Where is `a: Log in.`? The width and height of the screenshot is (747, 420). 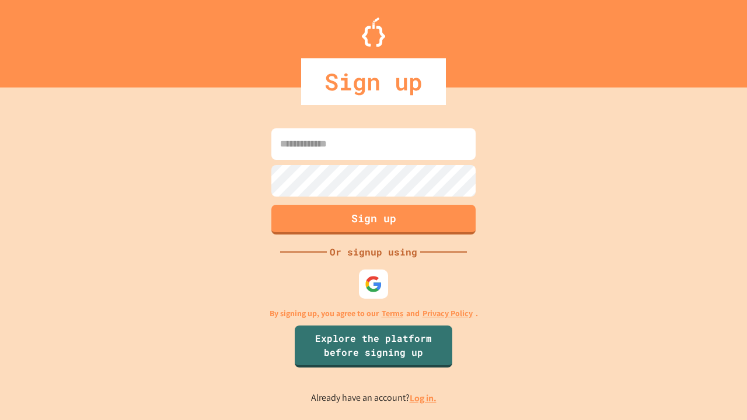
a: Log in. is located at coordinates (423, 398).